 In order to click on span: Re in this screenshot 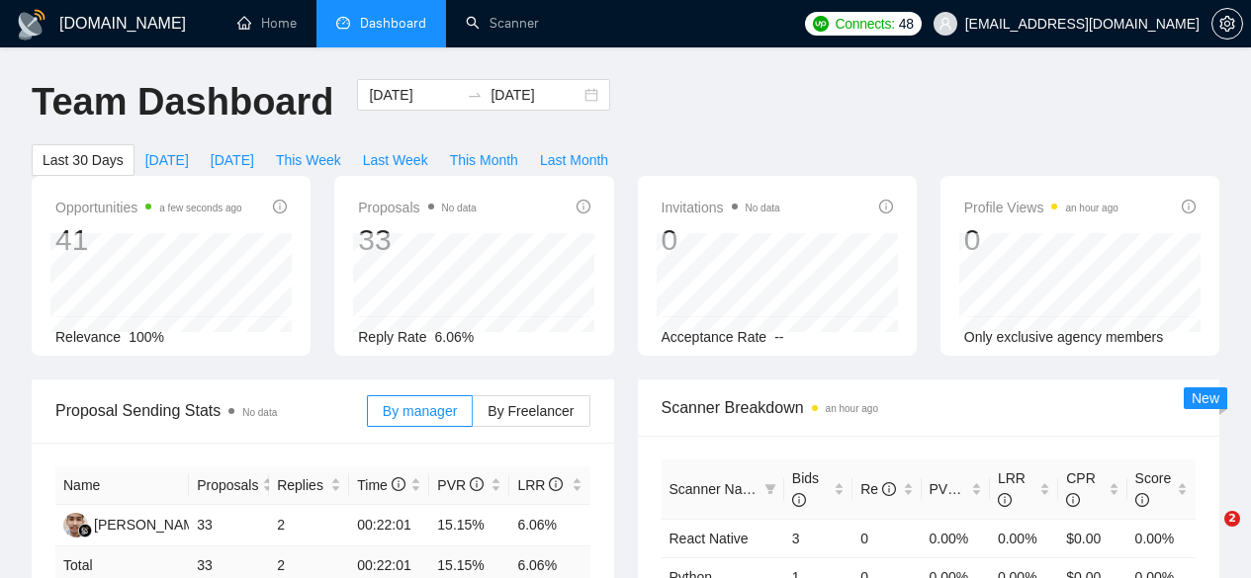, I will do `click(878, 489)`.